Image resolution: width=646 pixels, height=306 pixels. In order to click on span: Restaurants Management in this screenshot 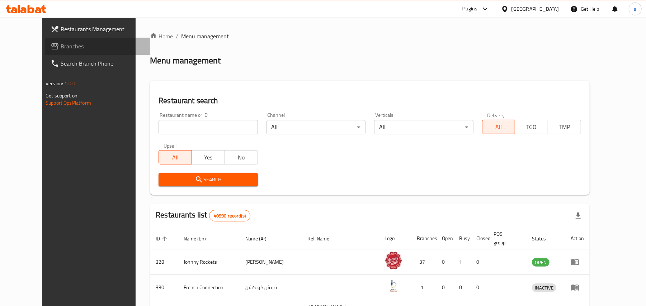, I will do `click(102, 29)`.